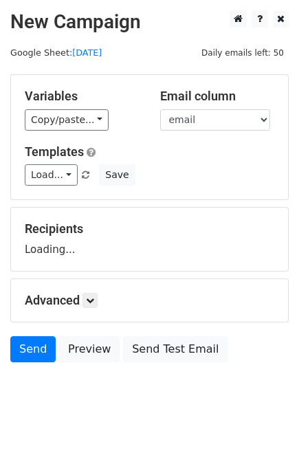 The image size is (299, 451). What do you see at coordinates (243, 52) in the screenshot?
I see `a: Daily emails left: 50` at bounding box center [243, 52].